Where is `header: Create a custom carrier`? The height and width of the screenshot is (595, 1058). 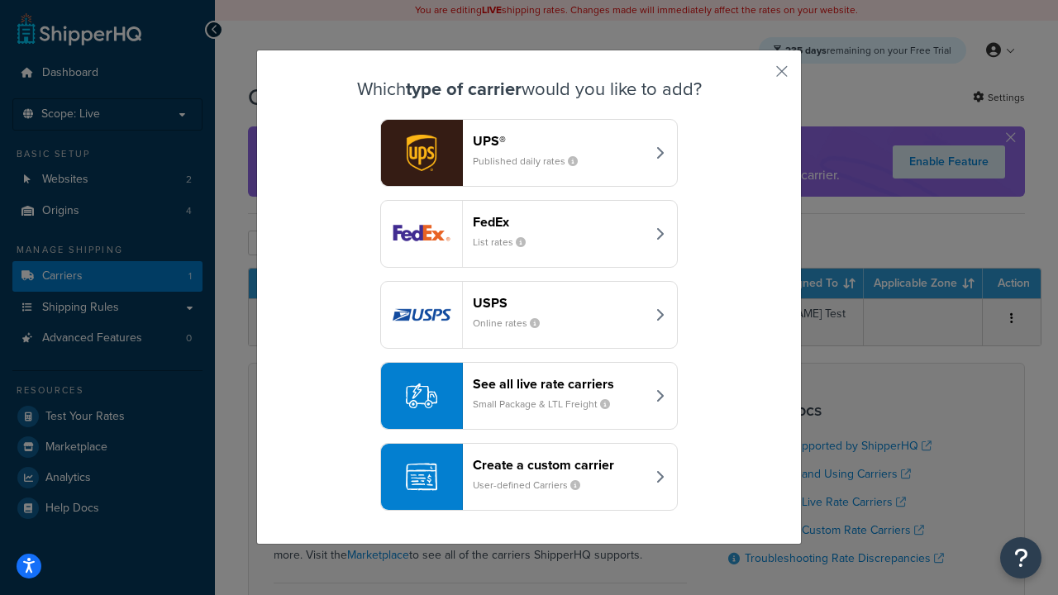
header: Create a custom carrier is located at coordinates (559, 465).